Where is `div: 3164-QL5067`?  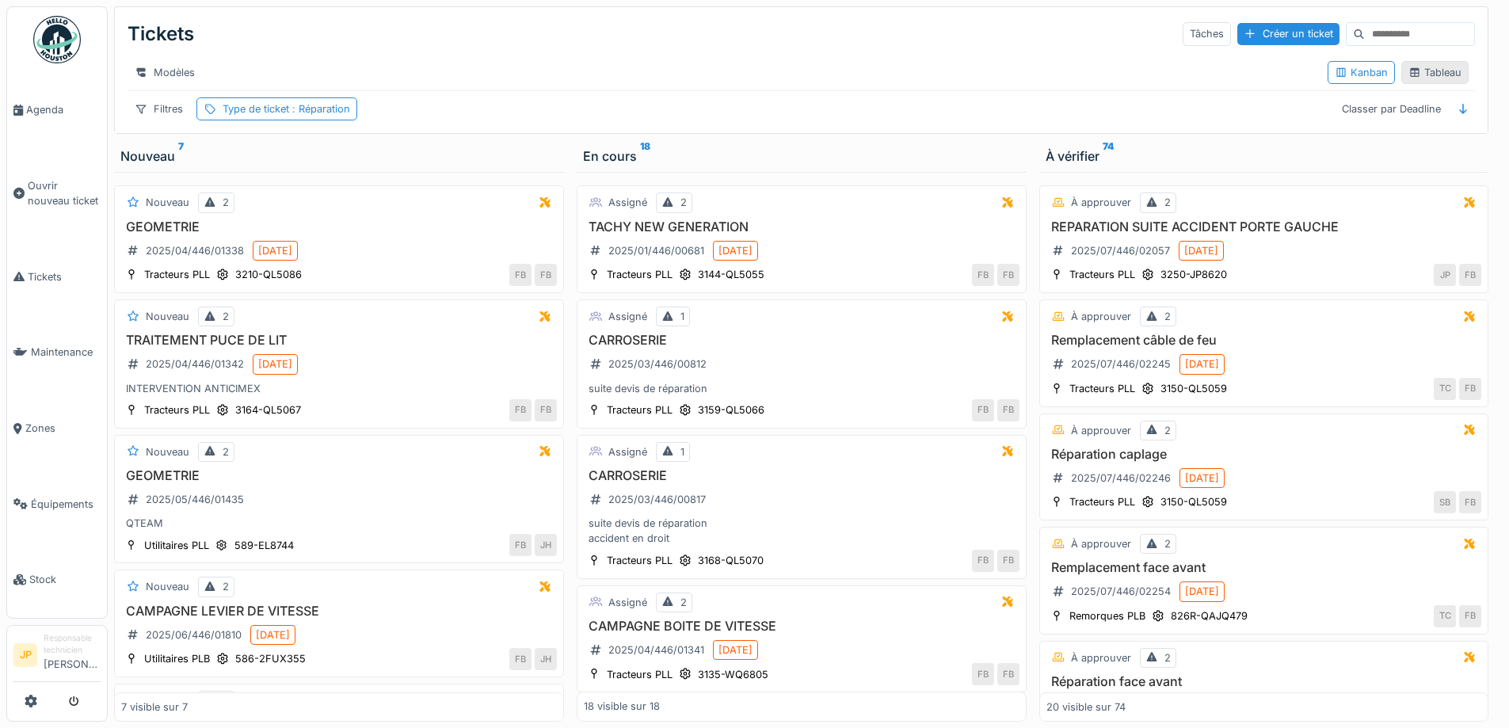 div: 3164-QL5067 is located at coordinates (268, 409).